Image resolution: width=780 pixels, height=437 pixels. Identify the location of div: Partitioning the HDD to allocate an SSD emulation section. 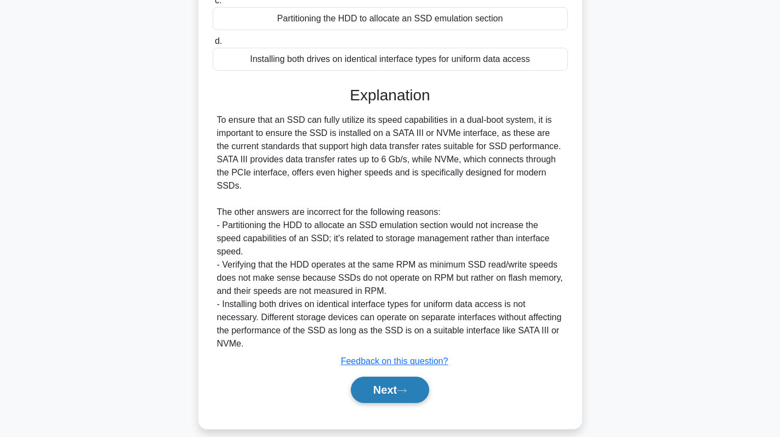
(390, 19).